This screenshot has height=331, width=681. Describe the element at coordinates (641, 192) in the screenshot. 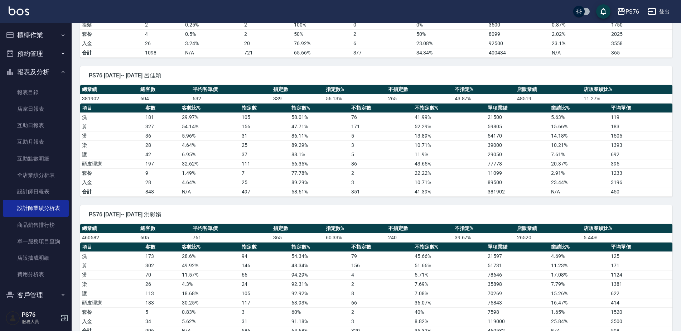

I see `td: 450` at that location.